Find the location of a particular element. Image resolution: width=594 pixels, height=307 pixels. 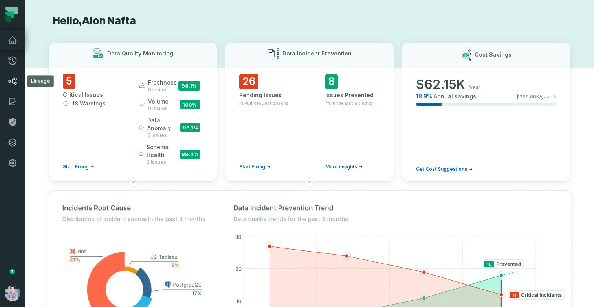

span: 2 issues is located at coordinates (163, 162).